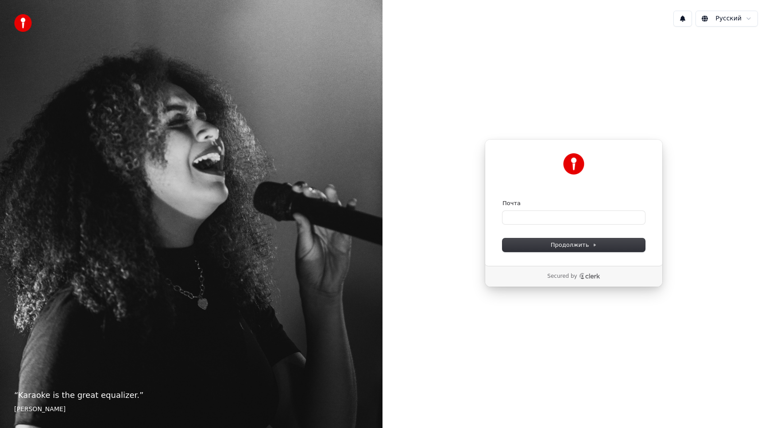 The height and width of the screenshot is (428, 765). What do you see at coordinates (191, 395) in the screenshot?
I see `p: “ Karaoke is the great equalizer. ”` at bounding box center [191, 395].